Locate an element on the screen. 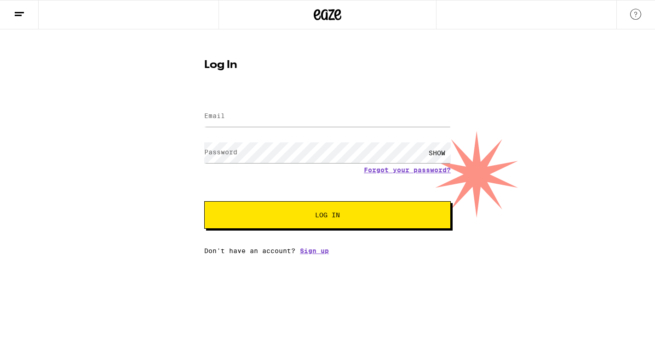 Image resolution: width=655 pixels, height=339 pixels. div: SHOW is located at coordinates (437, 153).